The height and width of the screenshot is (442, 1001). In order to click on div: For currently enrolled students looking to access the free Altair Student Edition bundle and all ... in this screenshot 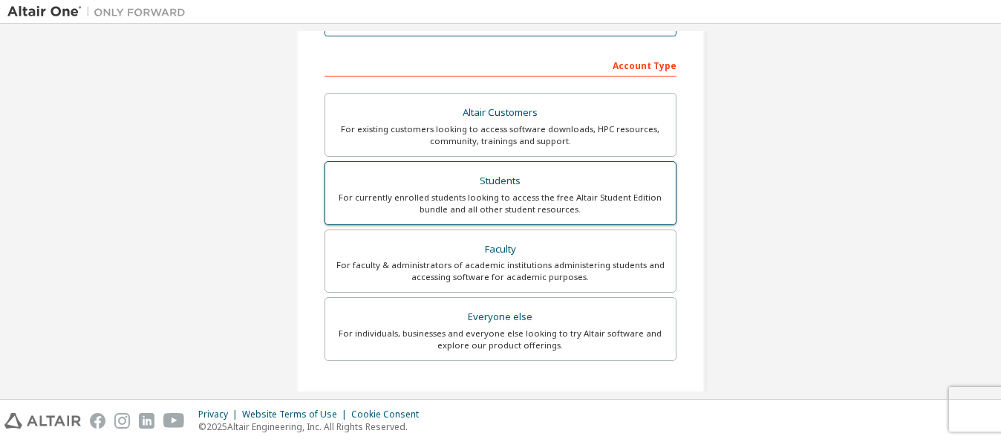, I will do `click(500, 203)`.